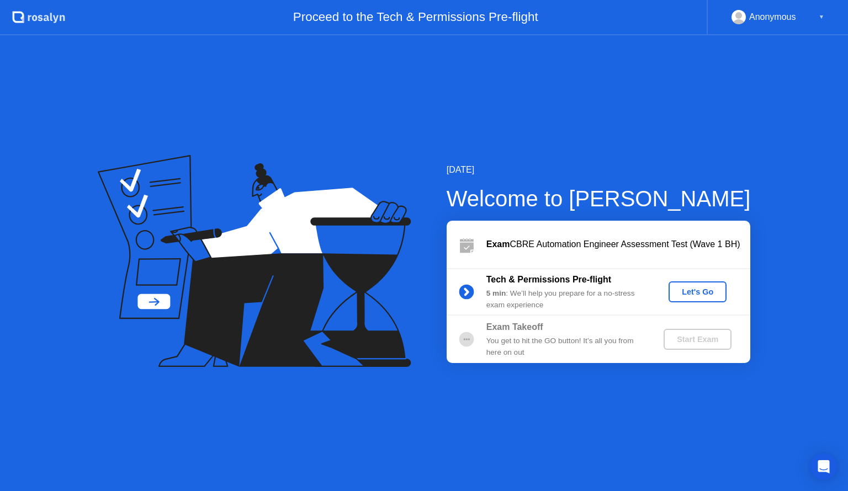 The image size is (848, 491). I want to click on div: Start Exam, so click(697, 340).